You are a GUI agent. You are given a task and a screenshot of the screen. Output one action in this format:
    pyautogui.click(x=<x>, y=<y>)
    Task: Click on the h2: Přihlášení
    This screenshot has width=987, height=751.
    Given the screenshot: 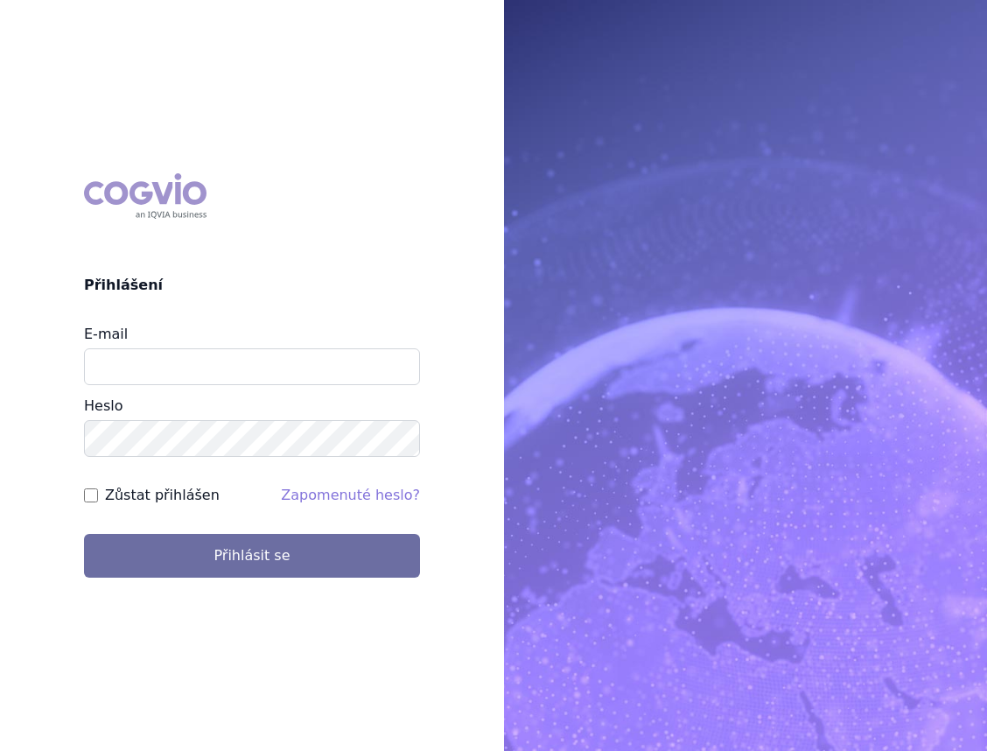 What is the action you would take?
    pyautogui.click(x=252, y=285)
    